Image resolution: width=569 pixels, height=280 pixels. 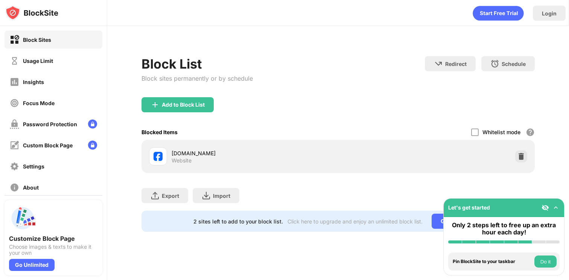 I want to click on img: password-protection-off.svg, so click(x=14, y=124).